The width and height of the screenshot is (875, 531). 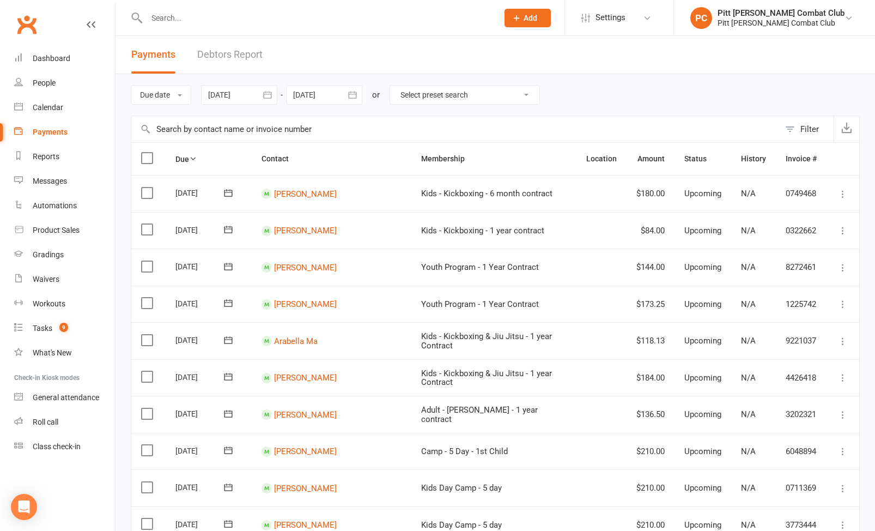 I want to click on div: Roll call, so click(x=45, y=422).